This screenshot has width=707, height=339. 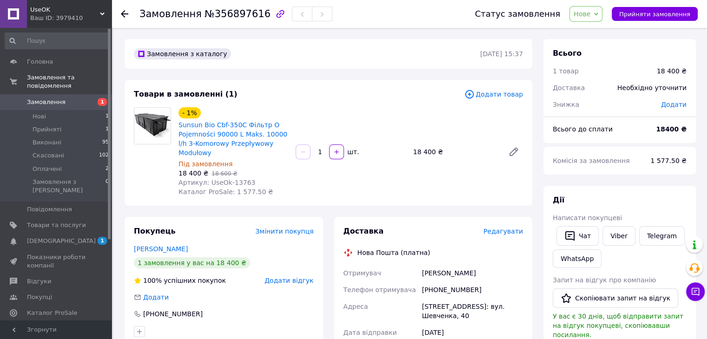 I want to click on div: Замовлення з каталогу, so click(x=182, y=54).